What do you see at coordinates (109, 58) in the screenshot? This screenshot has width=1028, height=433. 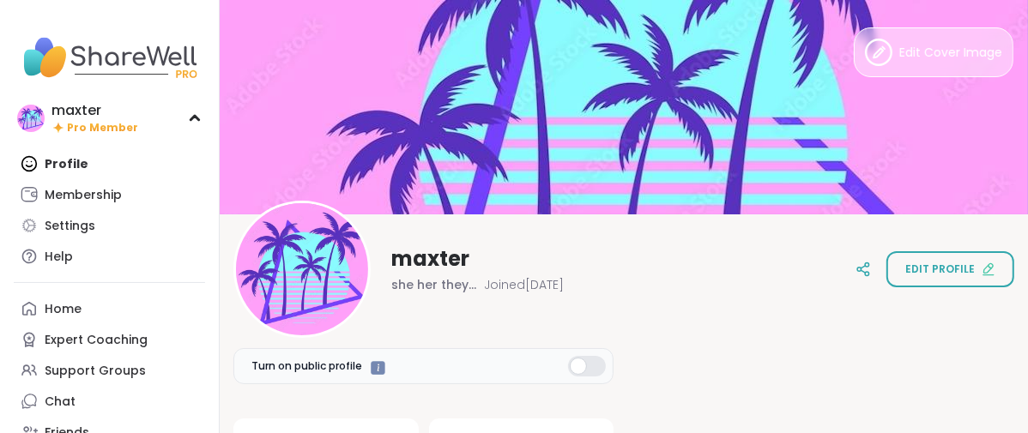 I see `img: ShareWell Nav Logo` at bounding box center [109, 58].